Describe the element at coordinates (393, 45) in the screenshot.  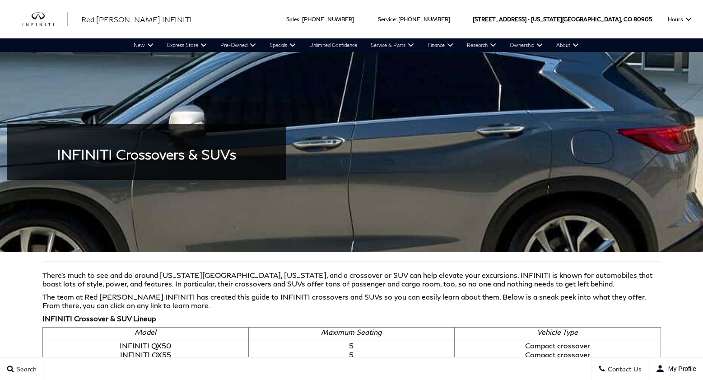
I see `a: Service & Parts` at that location.